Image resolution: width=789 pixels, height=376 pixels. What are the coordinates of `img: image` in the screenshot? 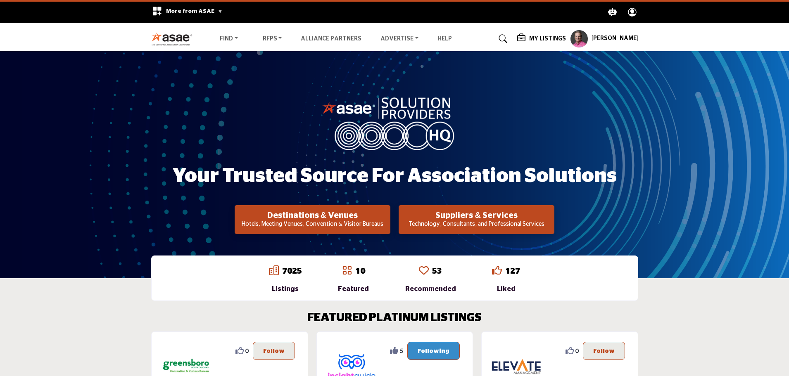 It's located at (395, 123).